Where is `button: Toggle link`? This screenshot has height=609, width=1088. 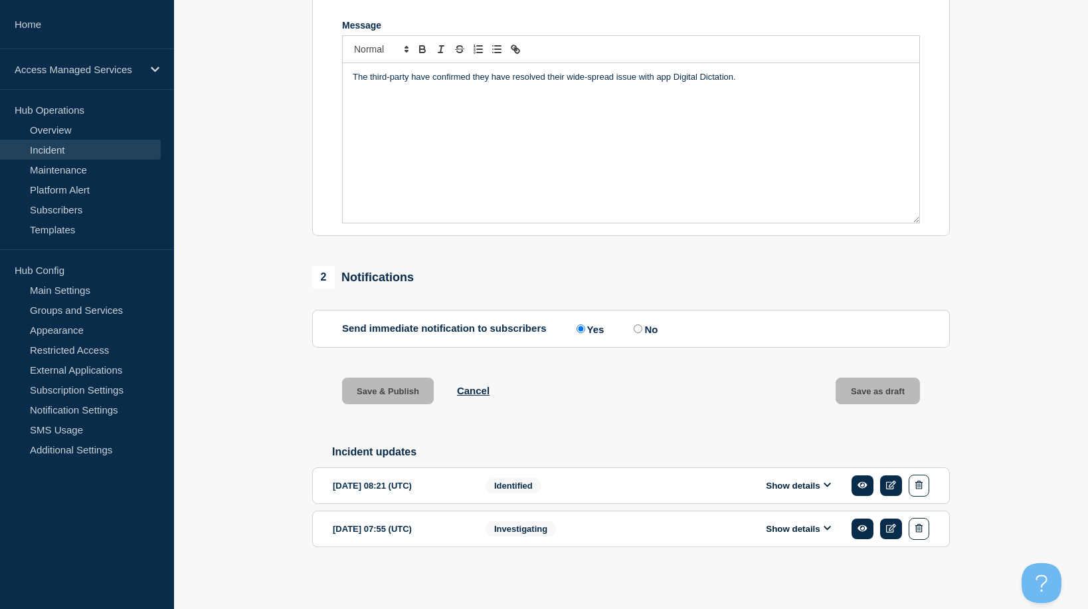
button: Toggle link is located at coordinates (516, 49).